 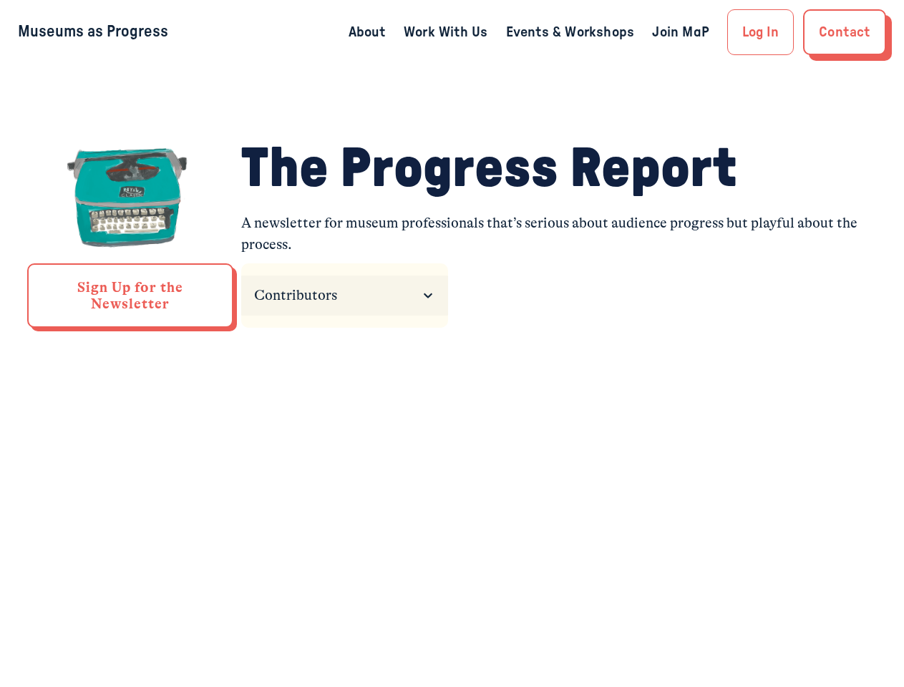 I want to click on a: Contact, so click(x=845, y=32).